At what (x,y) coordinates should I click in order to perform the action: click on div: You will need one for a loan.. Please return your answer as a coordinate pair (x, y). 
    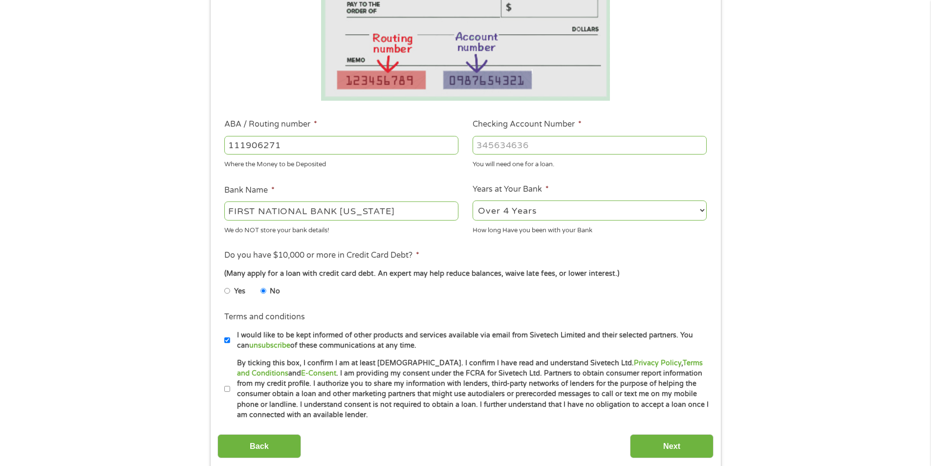
    Looking at the image, I should click on (590, 163).